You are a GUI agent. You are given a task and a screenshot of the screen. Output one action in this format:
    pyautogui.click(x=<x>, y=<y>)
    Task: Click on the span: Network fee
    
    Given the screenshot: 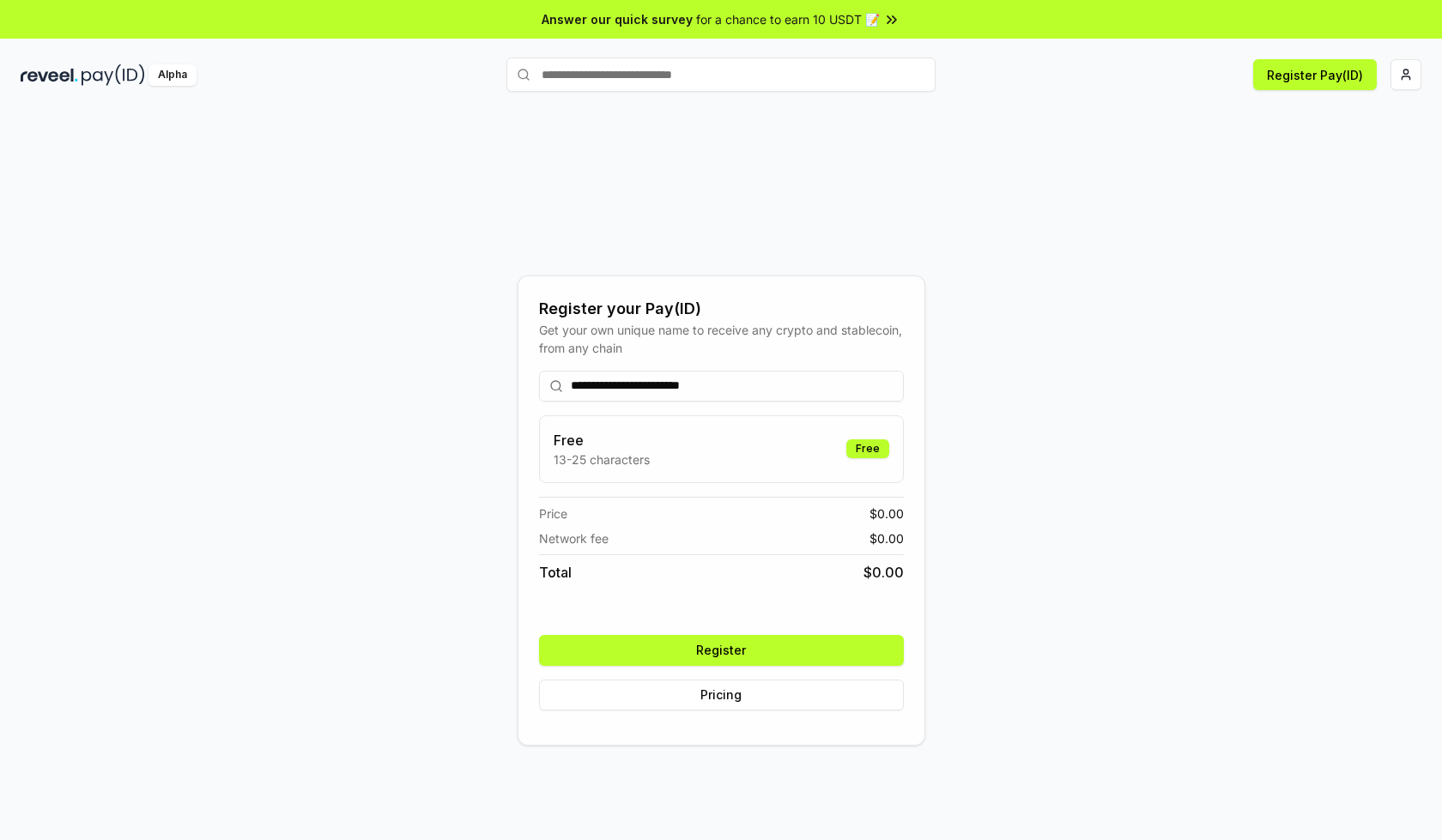 What is the action you would take?
    pyautogui.click(x=574, y=538)
    